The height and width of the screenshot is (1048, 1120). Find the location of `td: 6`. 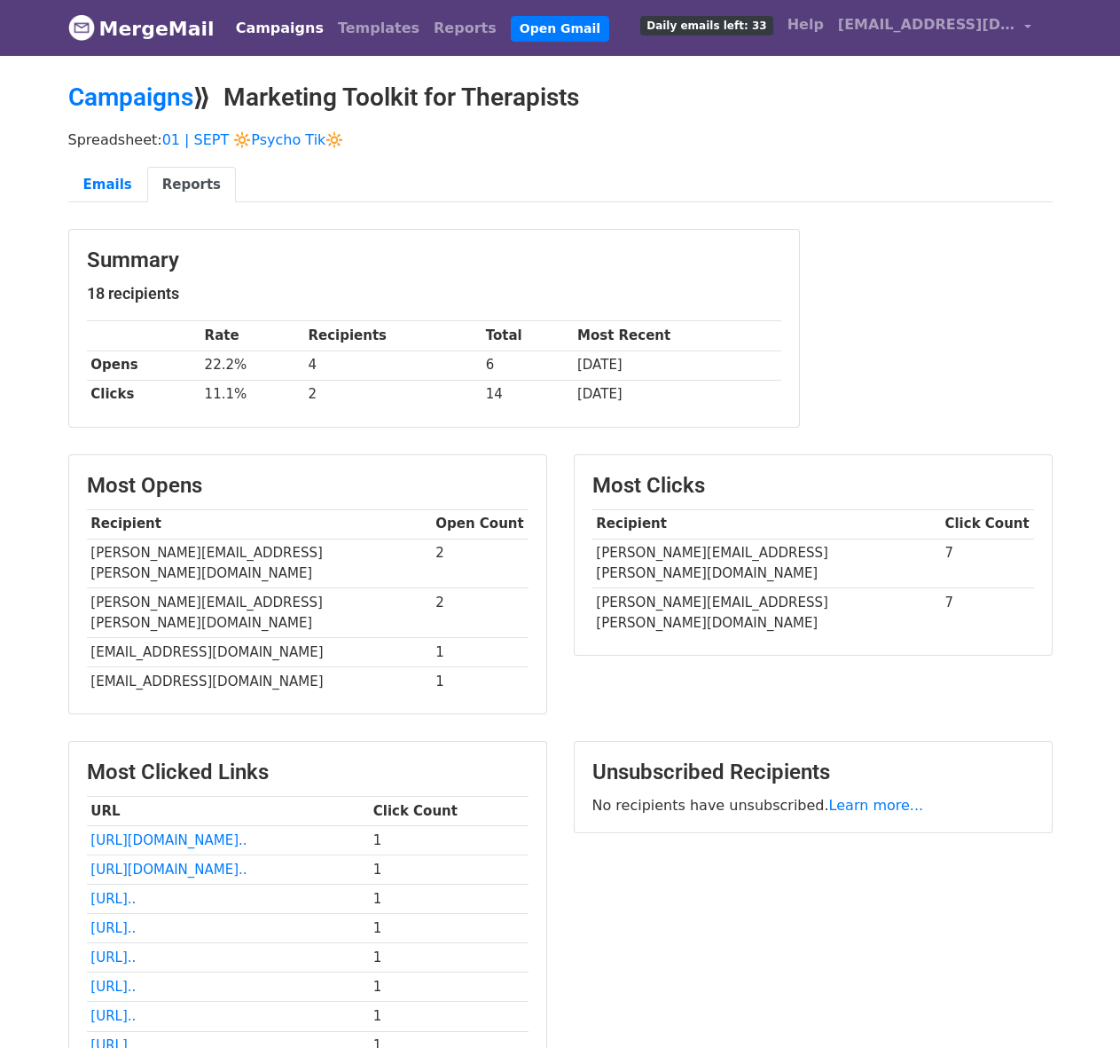

td: 6 is located at coordinates (527, 365).